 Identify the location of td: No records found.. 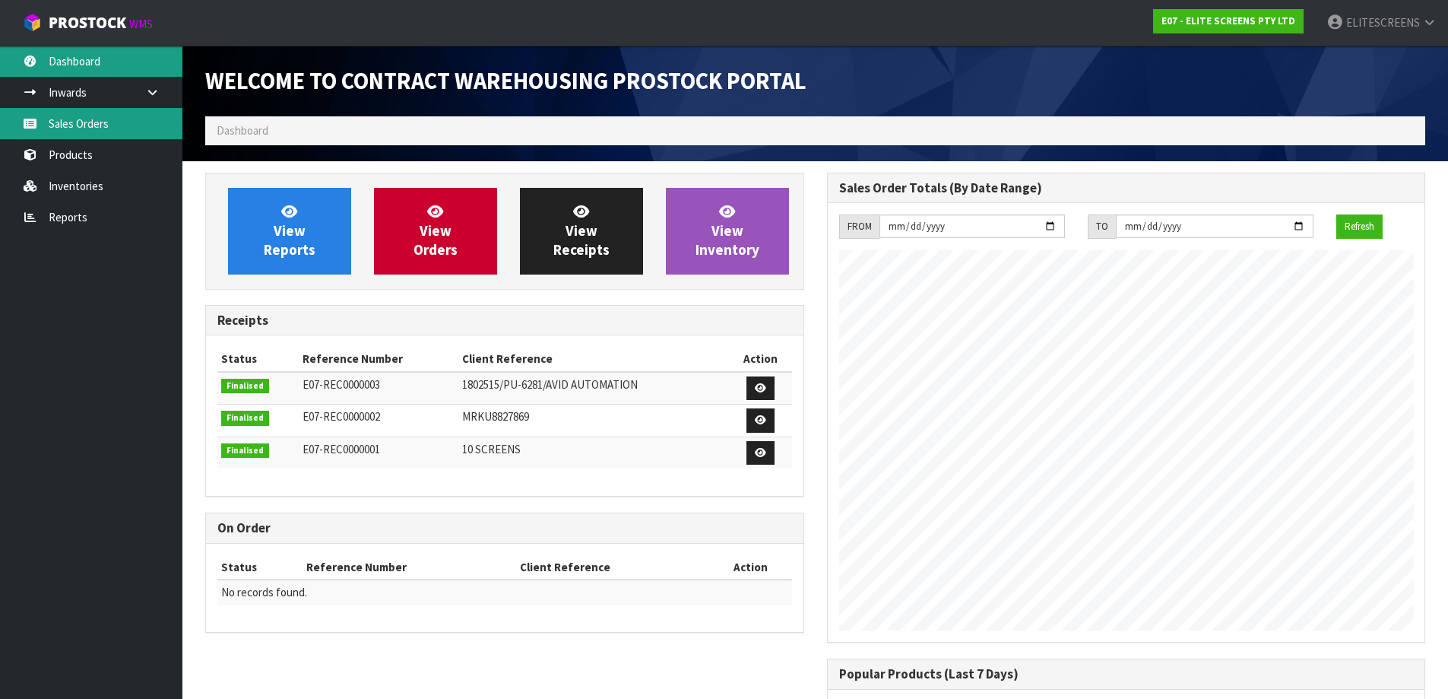
(505, 592).